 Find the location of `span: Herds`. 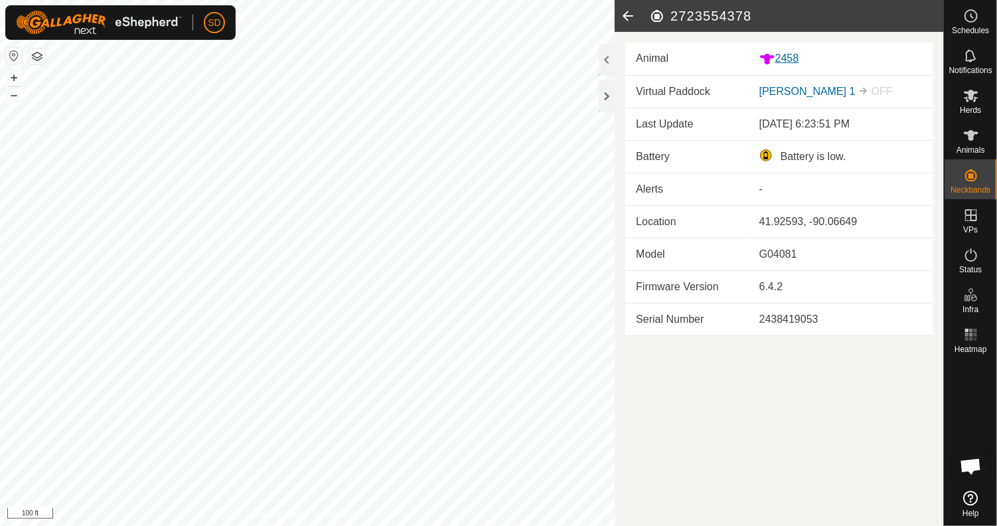

span: Herds is located at coordinates (971, 110).